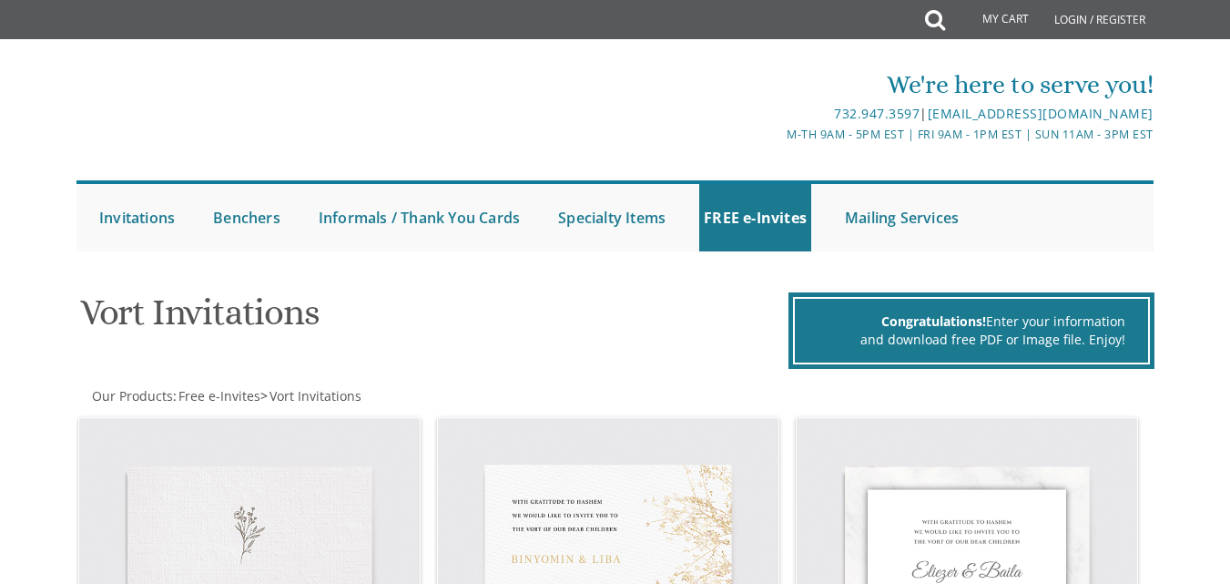 The height and width of the screenshot is (584, 1230). What do you see at coordinates (933, 321) in the screenshot?
I see `span: Congratulations!` at bounding box center [933, 321].